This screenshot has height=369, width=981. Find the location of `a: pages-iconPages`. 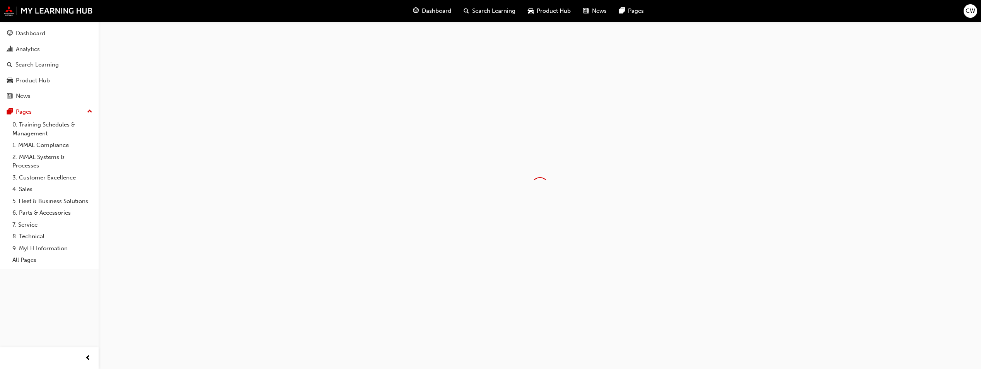

a: pages-iconPages is located at coordinates (631, 11).